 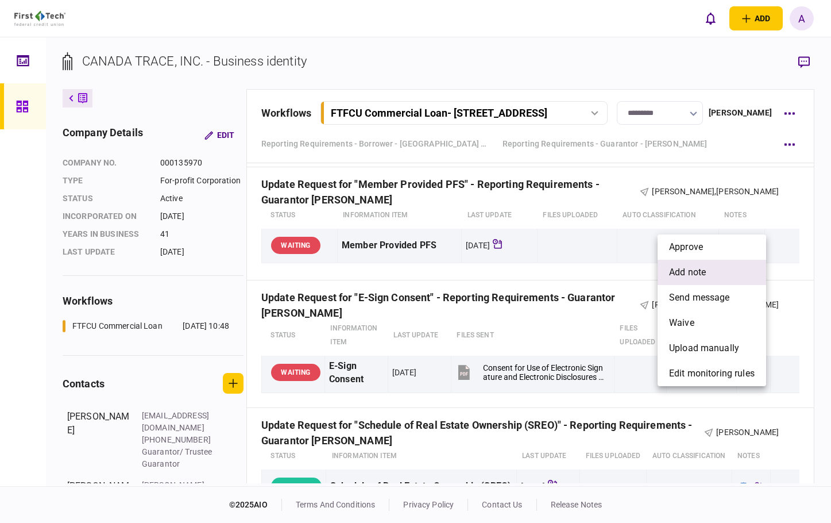 What do you see at coordinates (682, 323) in the screenshot?
I see `span: waive` at bounding box center [682, 323].